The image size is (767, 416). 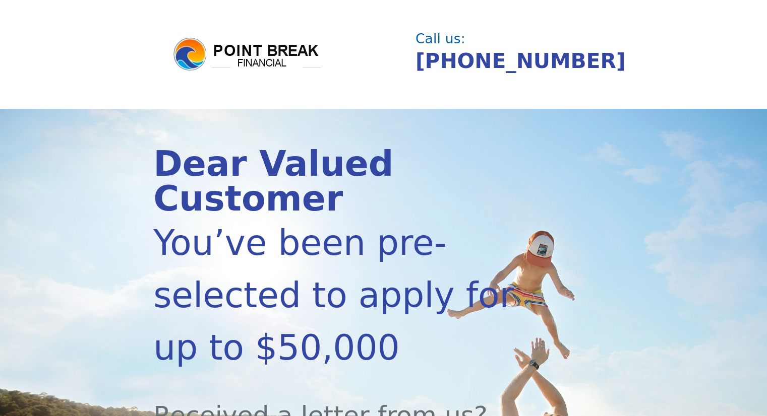 What do you see at coordinates (349, 181) in the screenshot?
I see `div: Dear Valued Customer` at bounding box center [349, 181].